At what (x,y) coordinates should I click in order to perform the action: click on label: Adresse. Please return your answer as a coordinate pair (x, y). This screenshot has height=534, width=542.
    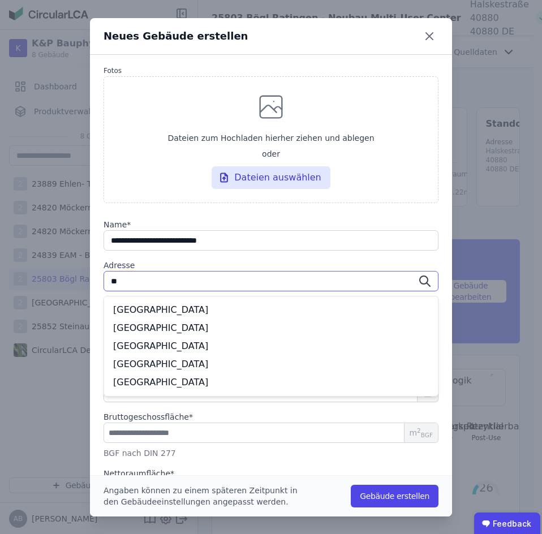
    Looking at the image, I should click on (271, 265).